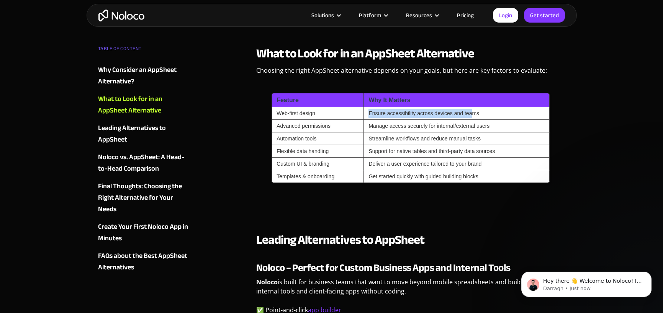 The height and width of the screenshot is (313, 663). I want to click on a: Get started, so click(544, 15).